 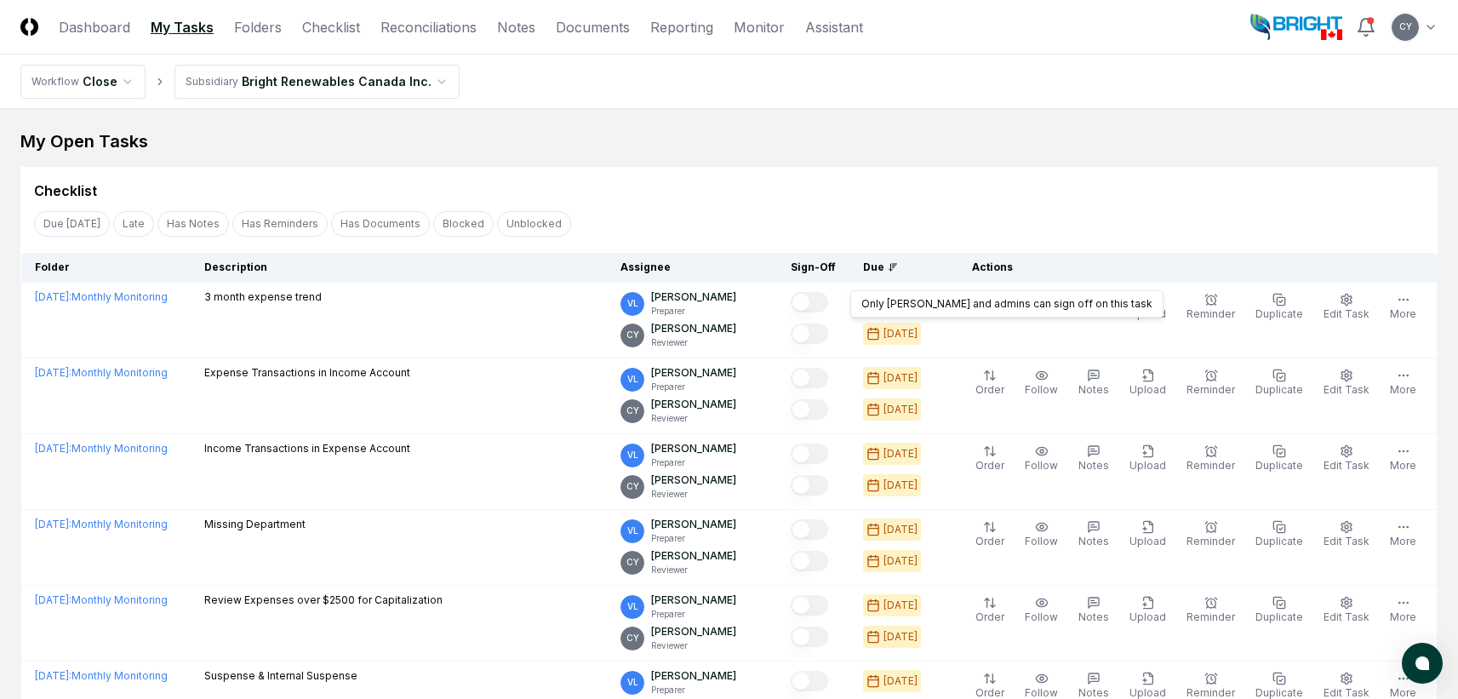 I want to click on button: CY, so click(x=1405, y=27).